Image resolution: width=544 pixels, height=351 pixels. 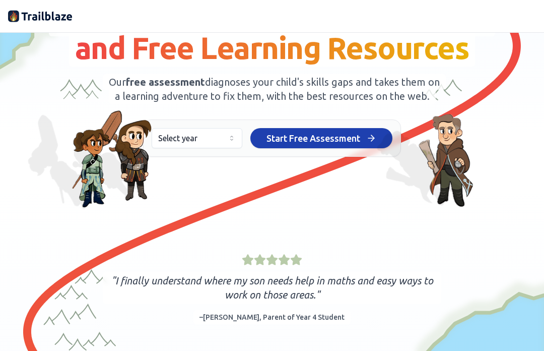 What do you see at coordinates (274, 89) in the screenshot?
I see `span: Our diagnoses your child's skills gaps and takes them on a learning adventure to fix them, with t...` at bounding box center [274, 89].